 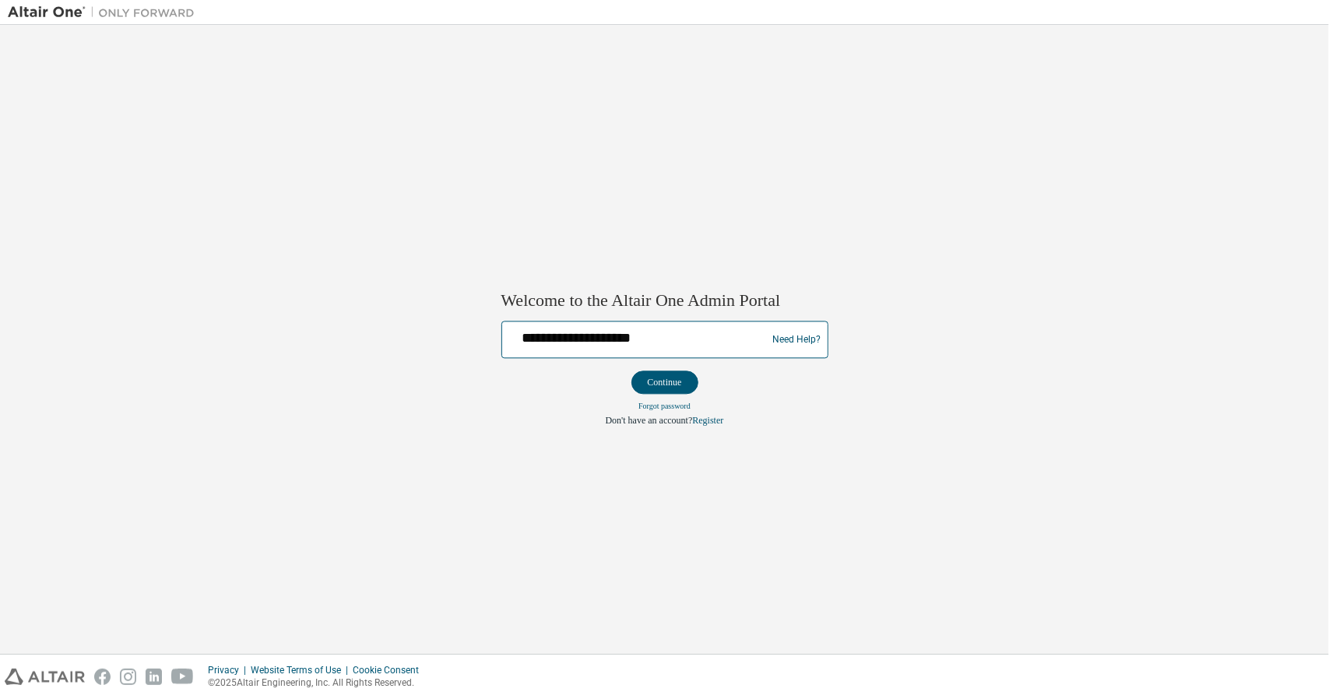 I want to click on h2: Welcome to the Altair One Admin Portal, so click(x=665, y=301).